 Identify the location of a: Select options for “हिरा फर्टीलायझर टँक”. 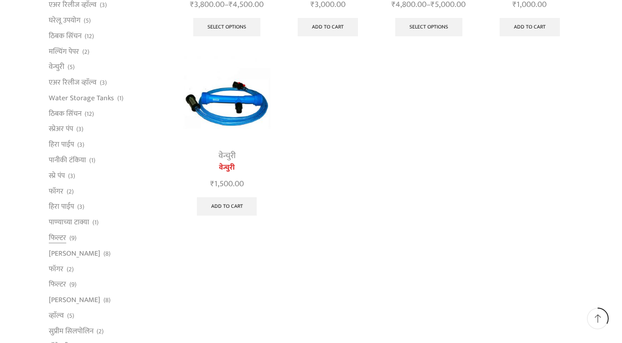
(428, 27).